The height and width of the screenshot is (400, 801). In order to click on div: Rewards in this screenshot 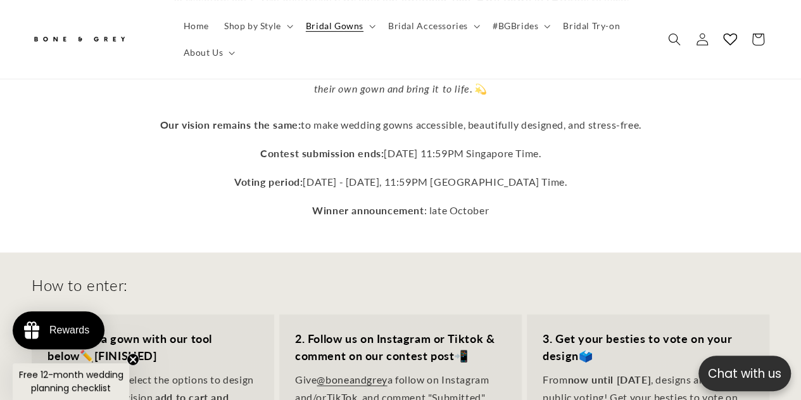, I will do `click(69, 330)`.